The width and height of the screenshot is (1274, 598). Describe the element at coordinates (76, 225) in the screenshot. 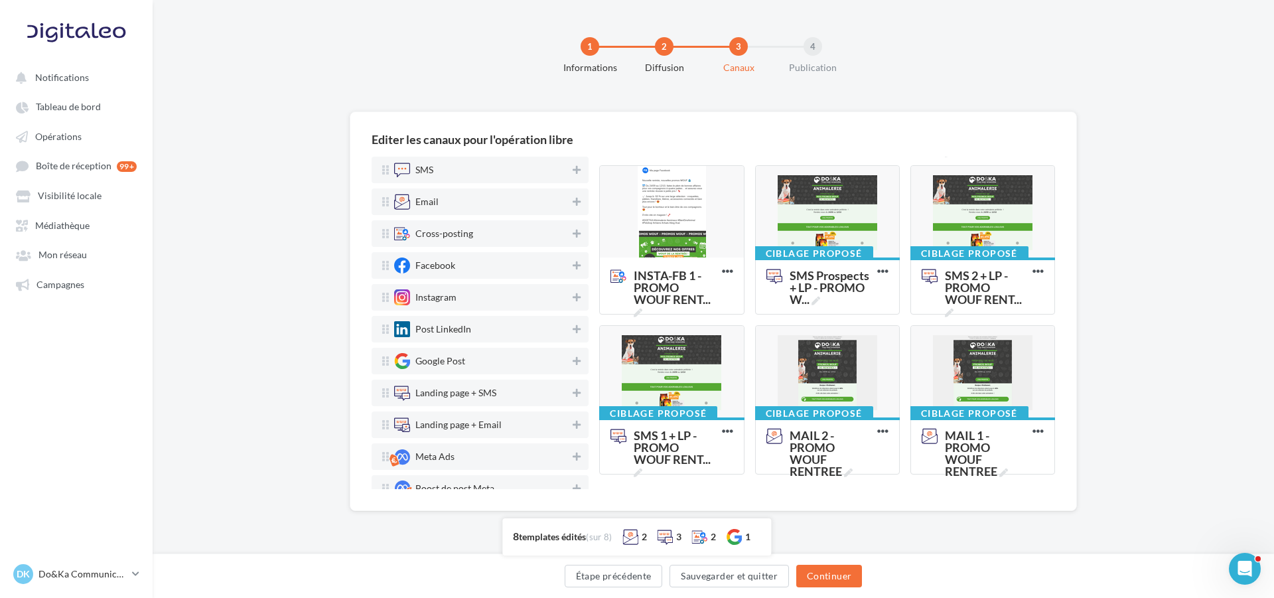

I see `a: Médiathèque` at that location.